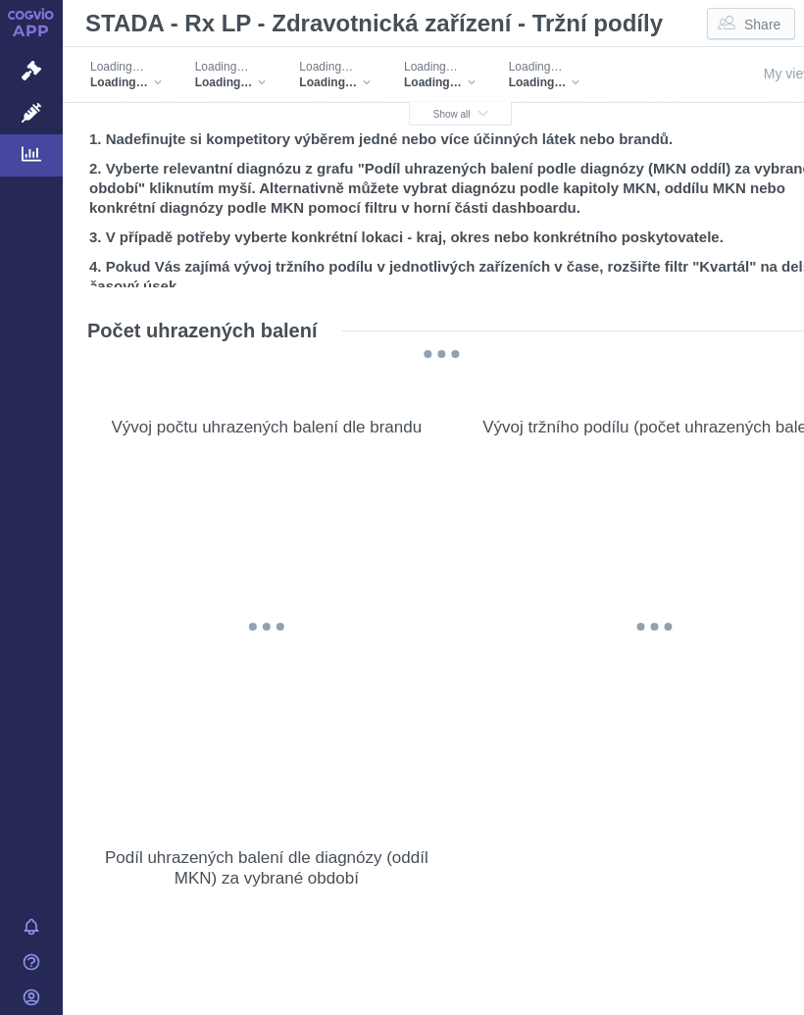 This screenshot has width=804, height=1015. Describe the element at coordinates (461, 114) in the screenshot. I see `span: Show all` at that location.